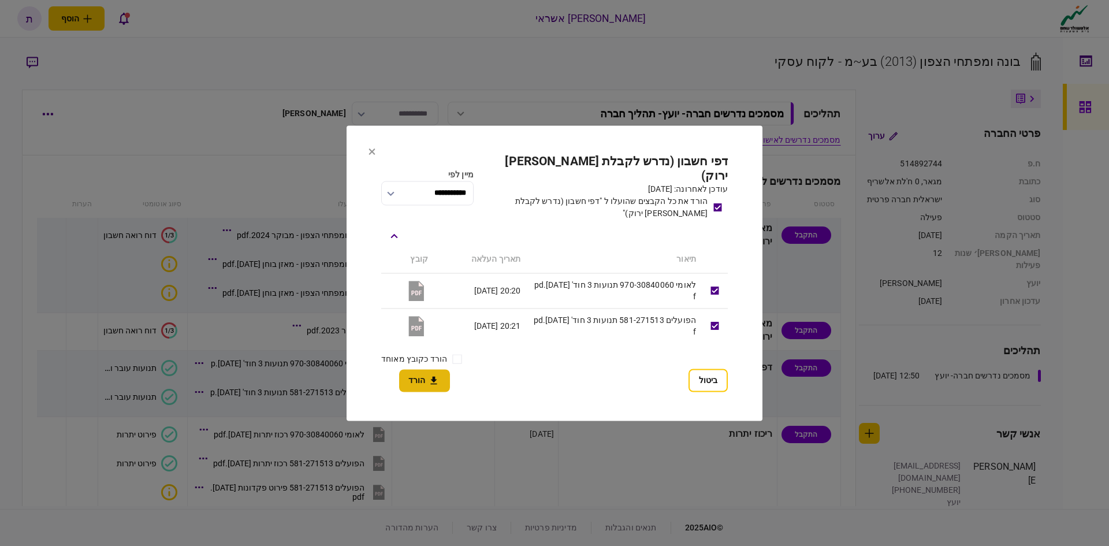 The image size is (1109, 546). I want to click on label: הורד כקובץ מאוחד, so click(414, 359).